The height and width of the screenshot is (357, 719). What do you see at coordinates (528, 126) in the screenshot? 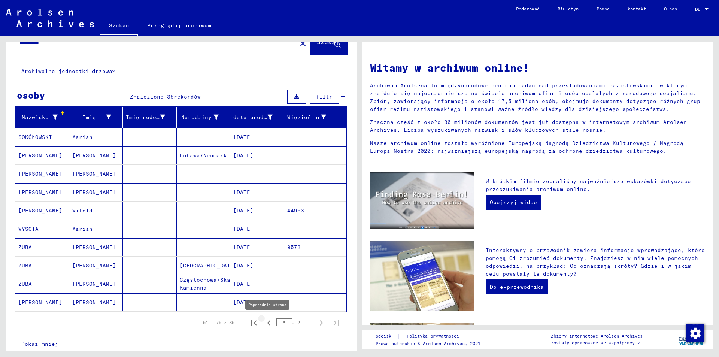
I see `font: Znaczna część z około 30 milionów dokumentów jest już dostępna w internetowym archiwum Arolsen Ar...` at bounding box center [528, 126].